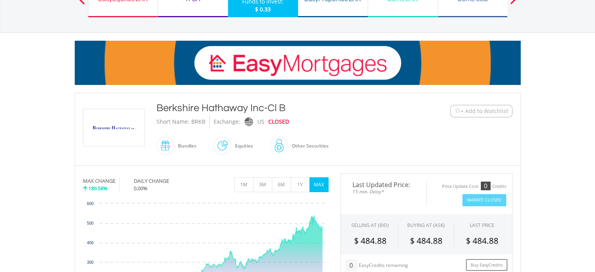  Describe the element at coordinates (383, 185) in the screenshot. I see `span: Last Updated Price:` at that location.